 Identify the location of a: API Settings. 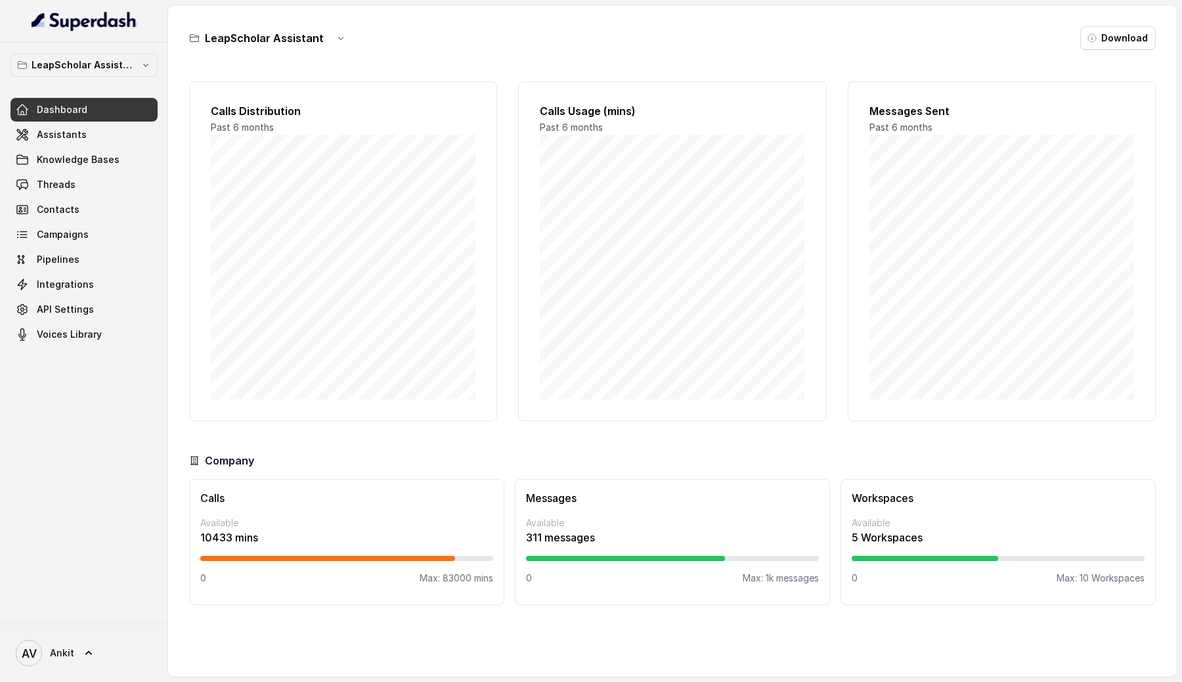
(84, 309).